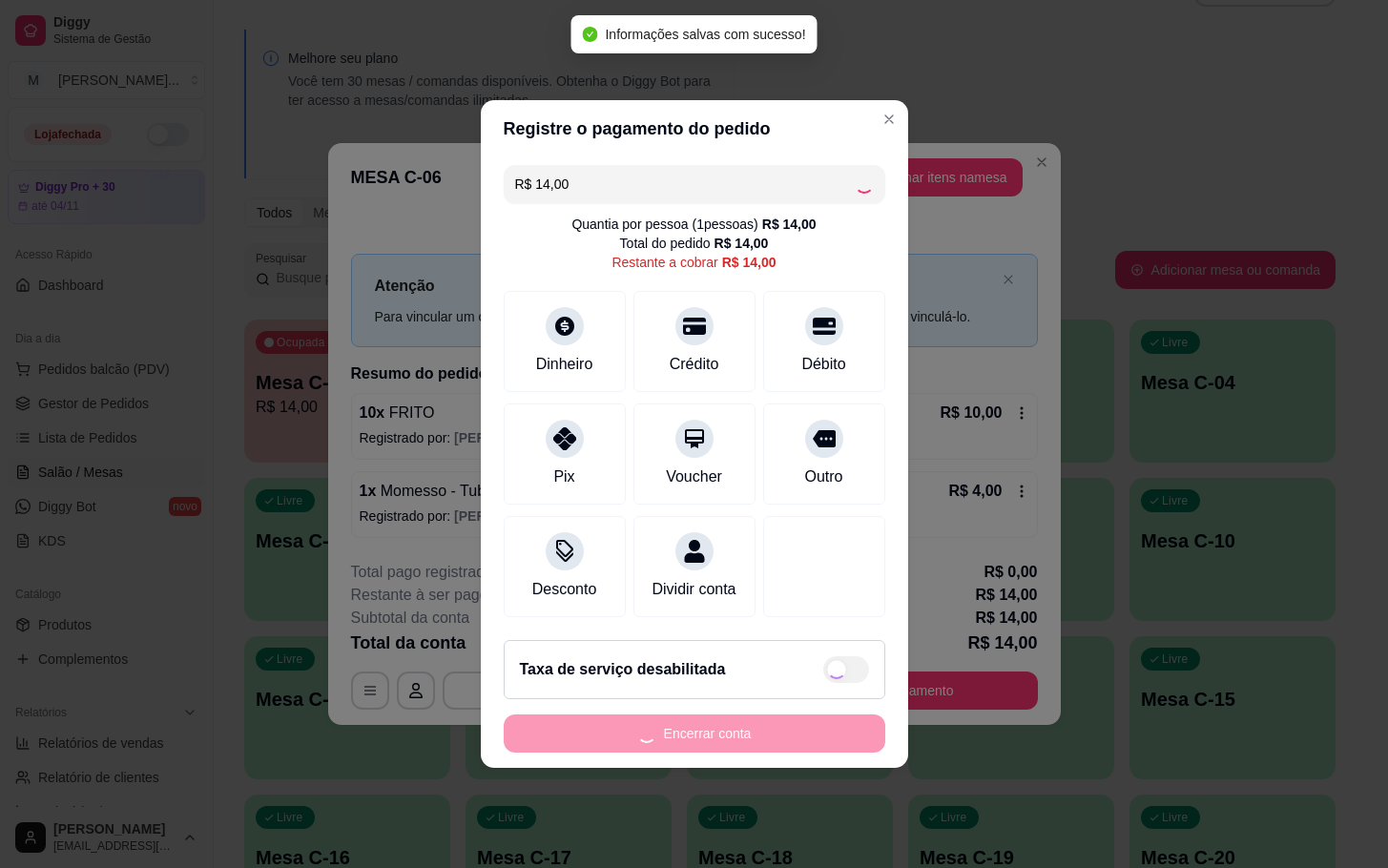  Describe the element at coordinates (623, 669) in the screenshot. I see `h2: Taxa de serviço desabilitada` at that location.